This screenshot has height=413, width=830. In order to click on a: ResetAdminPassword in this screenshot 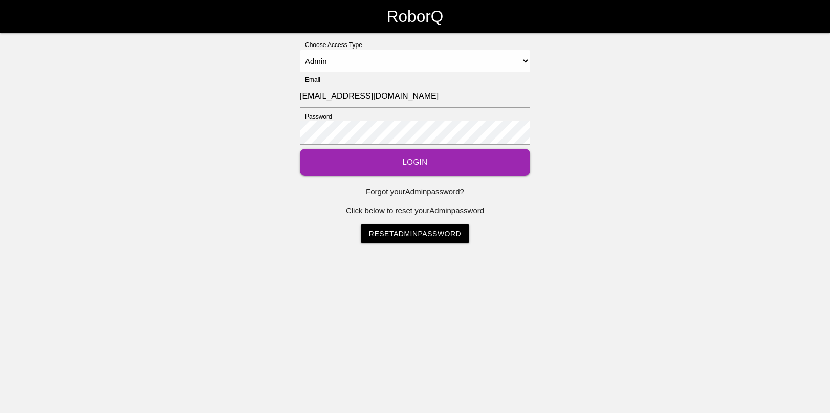, I will do `click(415, 234)`.